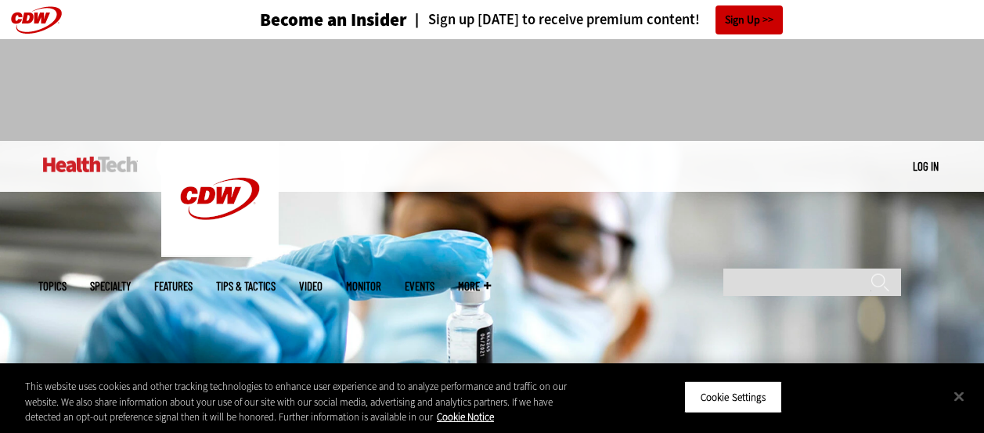 The width and height of the screenshot is (984, 433). What do you see at coordinates (220, 252) in the screenshot?
I see `a: CDW` at bounding box center [220, 252].